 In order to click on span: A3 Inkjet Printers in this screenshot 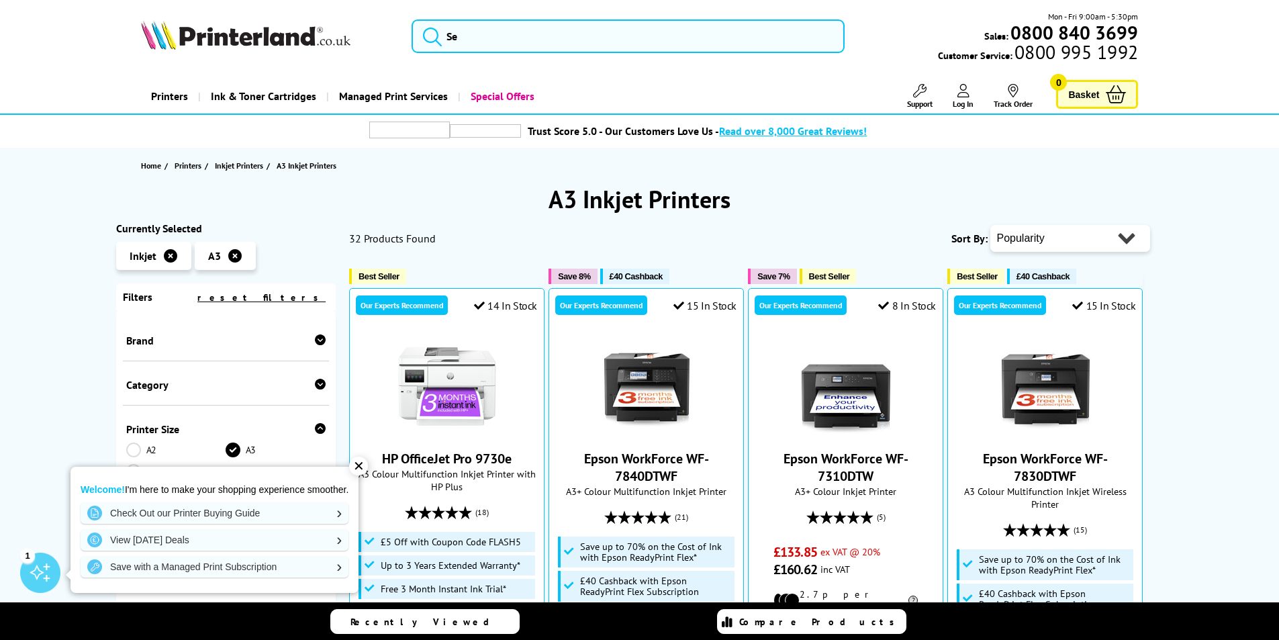, I will do `click(306, 165)`.